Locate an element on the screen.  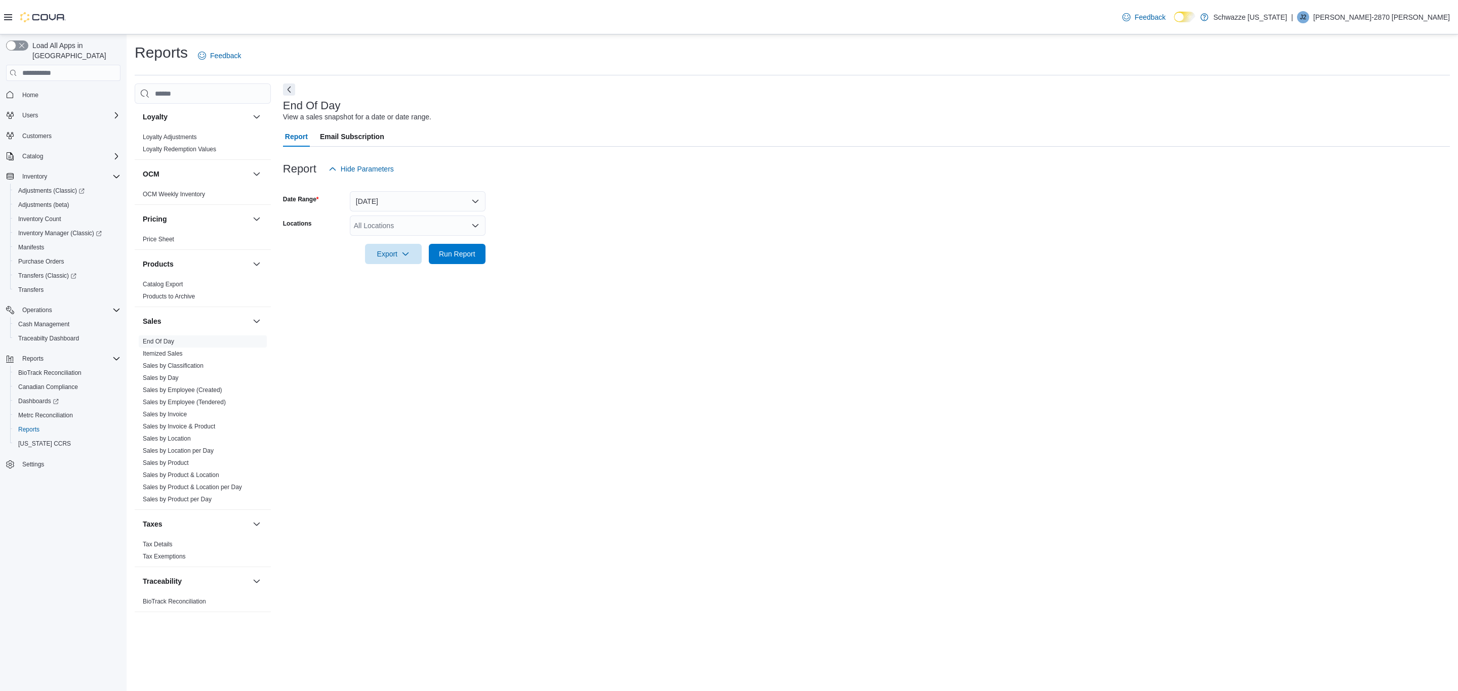
a: Tax Exemptions is located at coordinates (164, 557).